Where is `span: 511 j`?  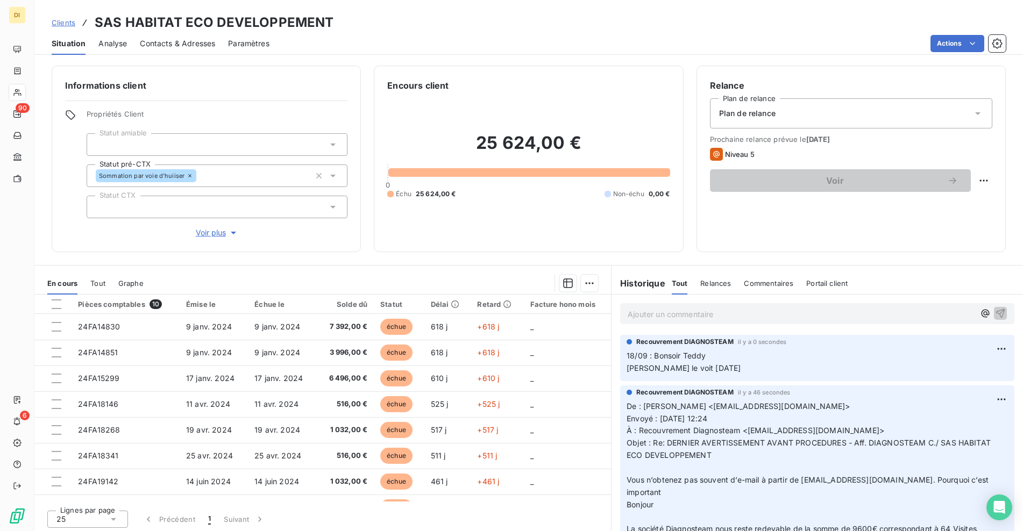
span: 511 j is located at coordinates (438, 456).